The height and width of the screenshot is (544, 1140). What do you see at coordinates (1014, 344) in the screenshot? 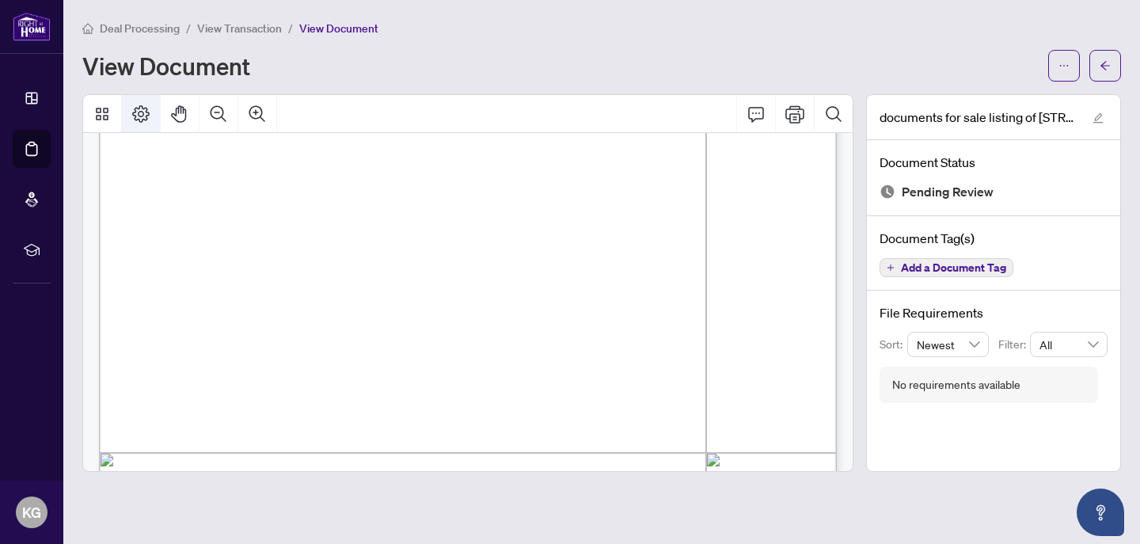
I see `p: Filter:` at bounding box center [1014, 344].